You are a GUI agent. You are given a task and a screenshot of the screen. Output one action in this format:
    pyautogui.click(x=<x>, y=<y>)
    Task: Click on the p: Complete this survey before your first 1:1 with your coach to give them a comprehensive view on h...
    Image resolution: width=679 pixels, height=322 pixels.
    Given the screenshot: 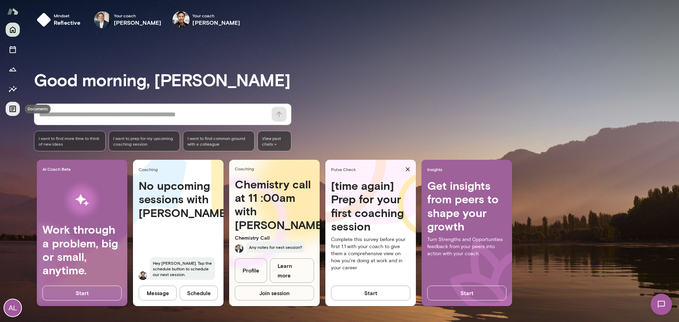 What is the action you would take?
    pyautogui.click(x=371, y=254)
    